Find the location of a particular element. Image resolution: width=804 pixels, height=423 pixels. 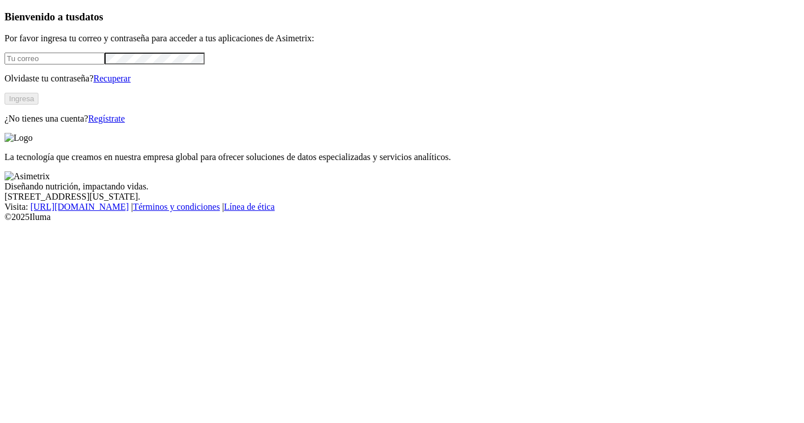

h3: Bienvenido a tus is located at coordinates (402, 17).